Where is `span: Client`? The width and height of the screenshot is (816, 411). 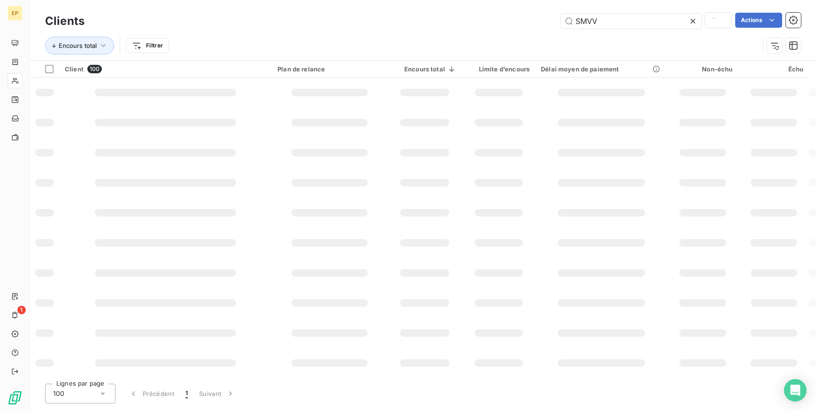
span: Client is located at coordinates (74, 69).